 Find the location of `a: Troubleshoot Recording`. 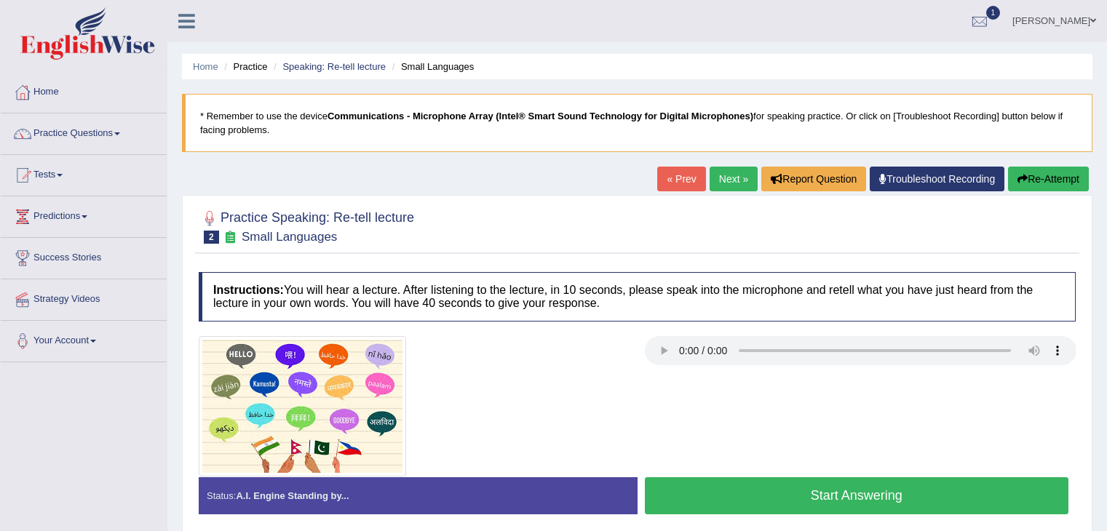

a: Troubleshoot Recording is located at coordinates (937, 179).